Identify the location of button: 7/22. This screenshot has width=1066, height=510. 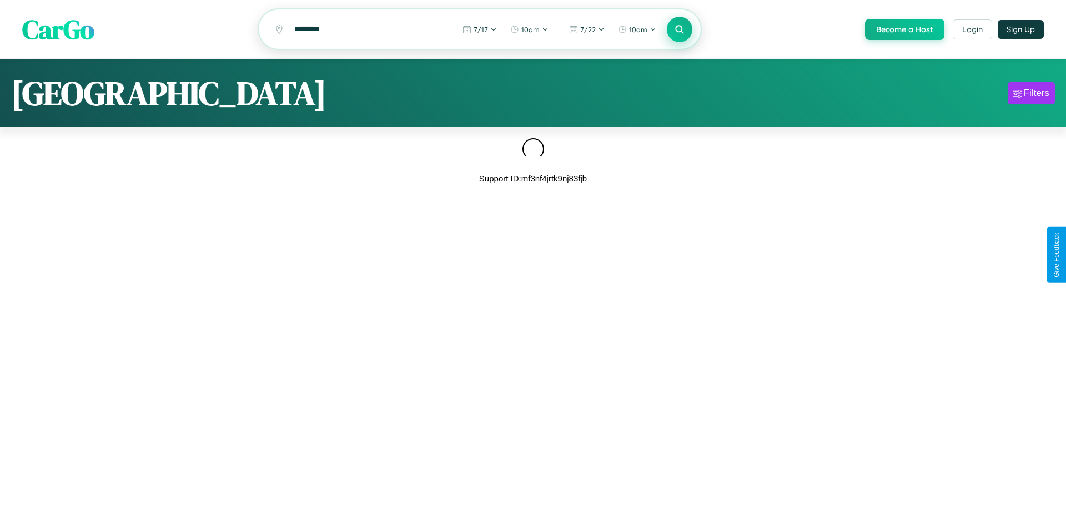
(587, 29).